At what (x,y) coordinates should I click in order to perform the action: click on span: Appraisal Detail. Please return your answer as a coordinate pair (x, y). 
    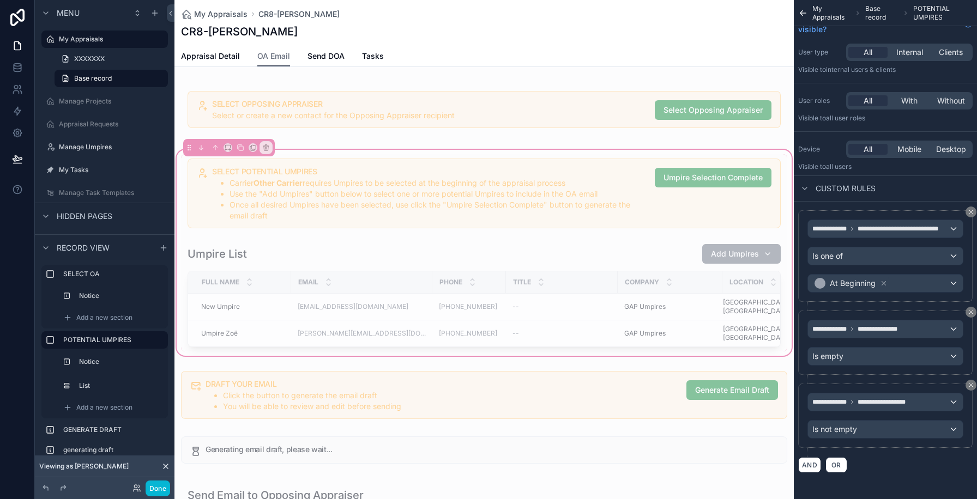
    Looking at the image, I should click on (210, 56).